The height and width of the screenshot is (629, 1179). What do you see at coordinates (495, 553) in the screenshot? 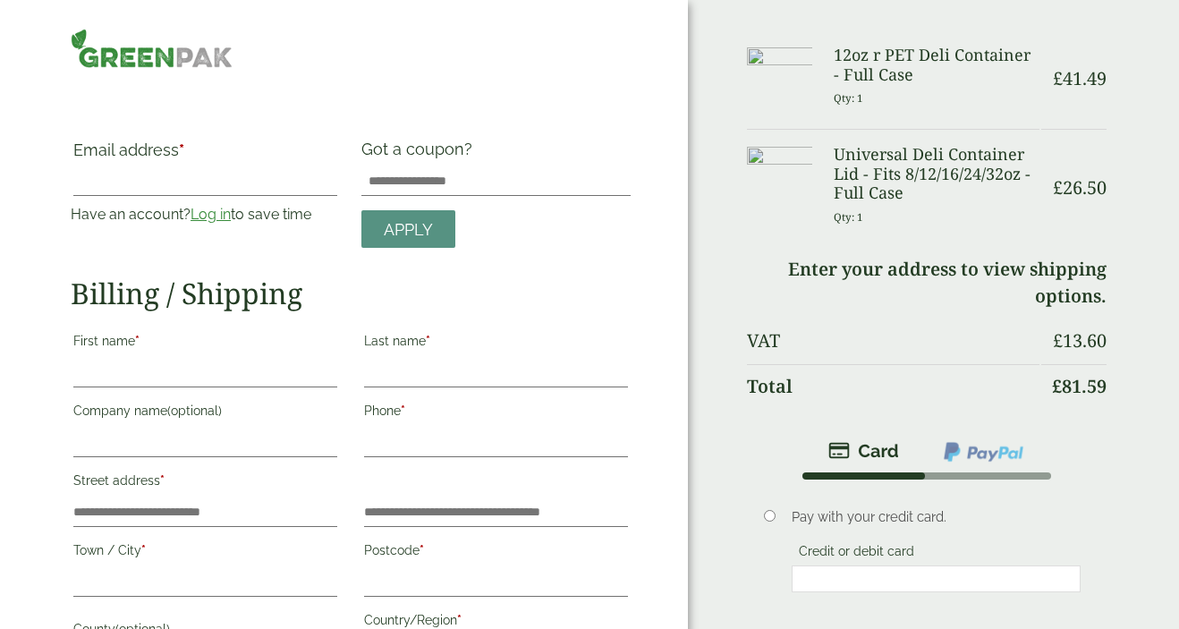
I see `label: Postcode` at bounding box center [495, 553].